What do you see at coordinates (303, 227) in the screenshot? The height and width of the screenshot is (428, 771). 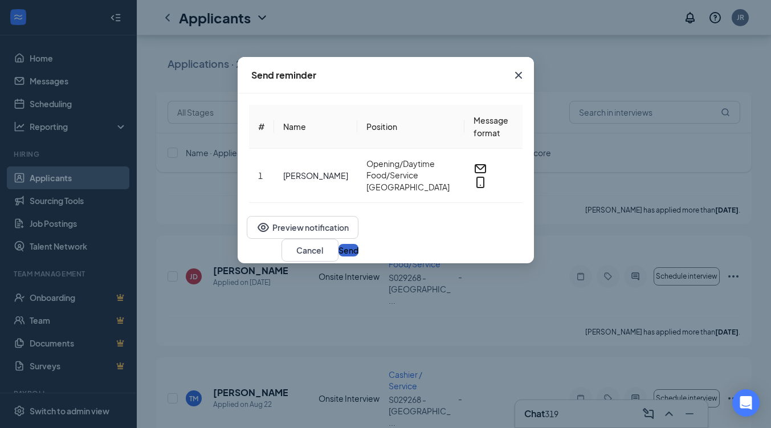 I see `button: EyePreview notification` at bounding box center [303, 227].